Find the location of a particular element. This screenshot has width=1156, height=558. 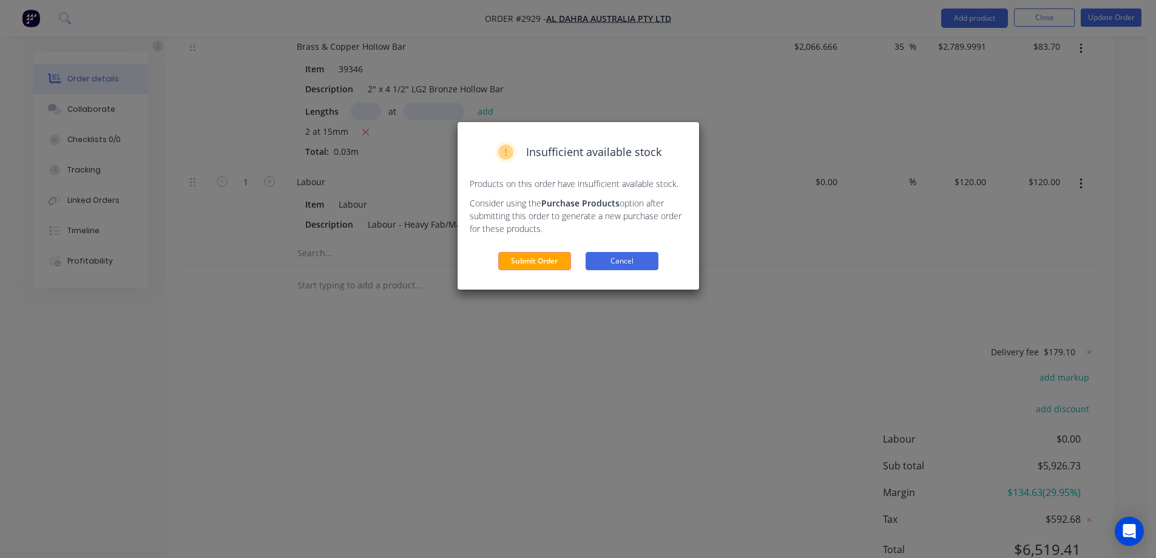

p: Products on this order have insufficient available stock. is located at coordinates (578, 183).